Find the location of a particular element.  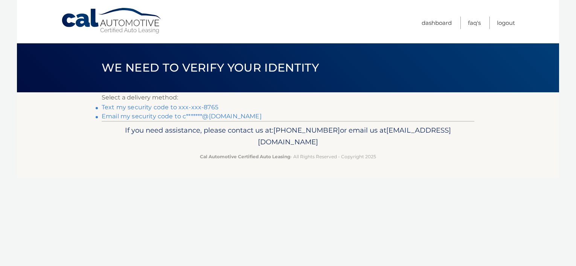

p: If you need assistance, please contact us at: or email us at is located at coordinates (288, 136).